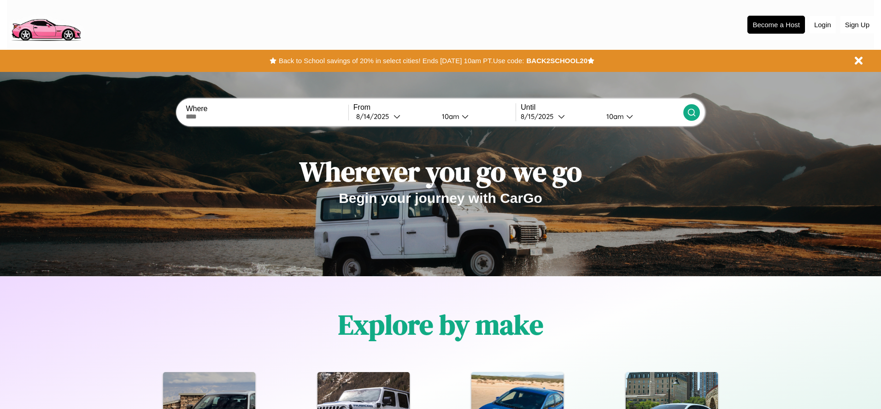 Image resolution: width=881 pixels, height=409 pixels. What do you see at coordinates (823, 24) in the screenshot?
I see `button: Login` at bounding box center [823, 24].